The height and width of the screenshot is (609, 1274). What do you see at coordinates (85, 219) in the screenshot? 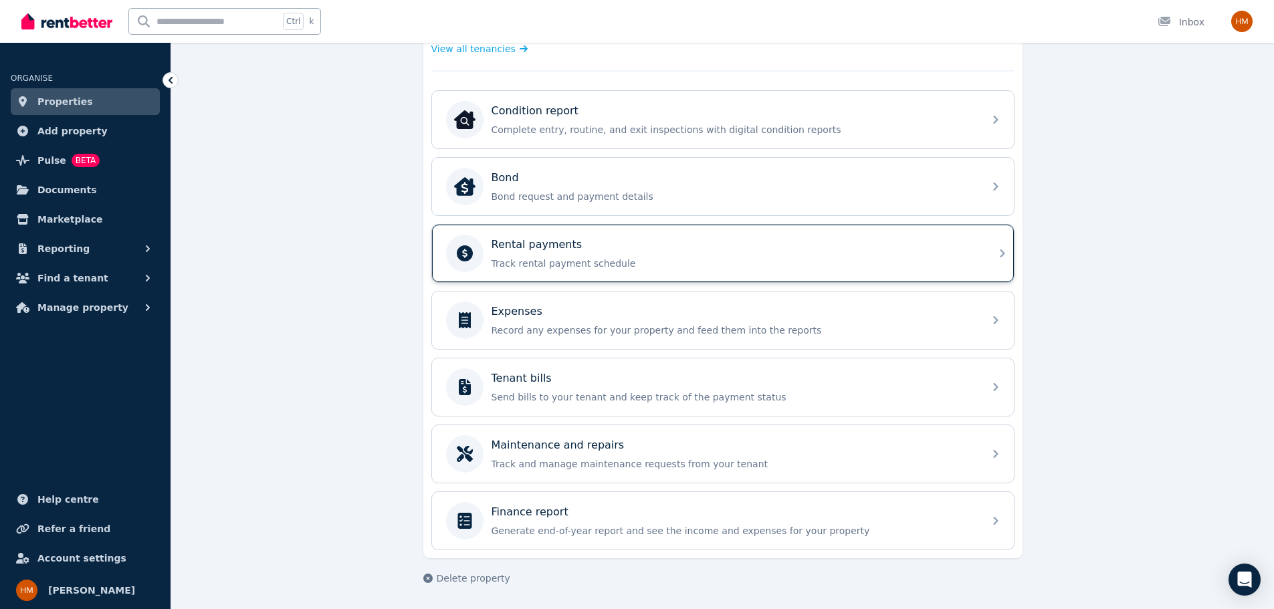
I see `a: Marketplace` at bounding box center [85, 219].